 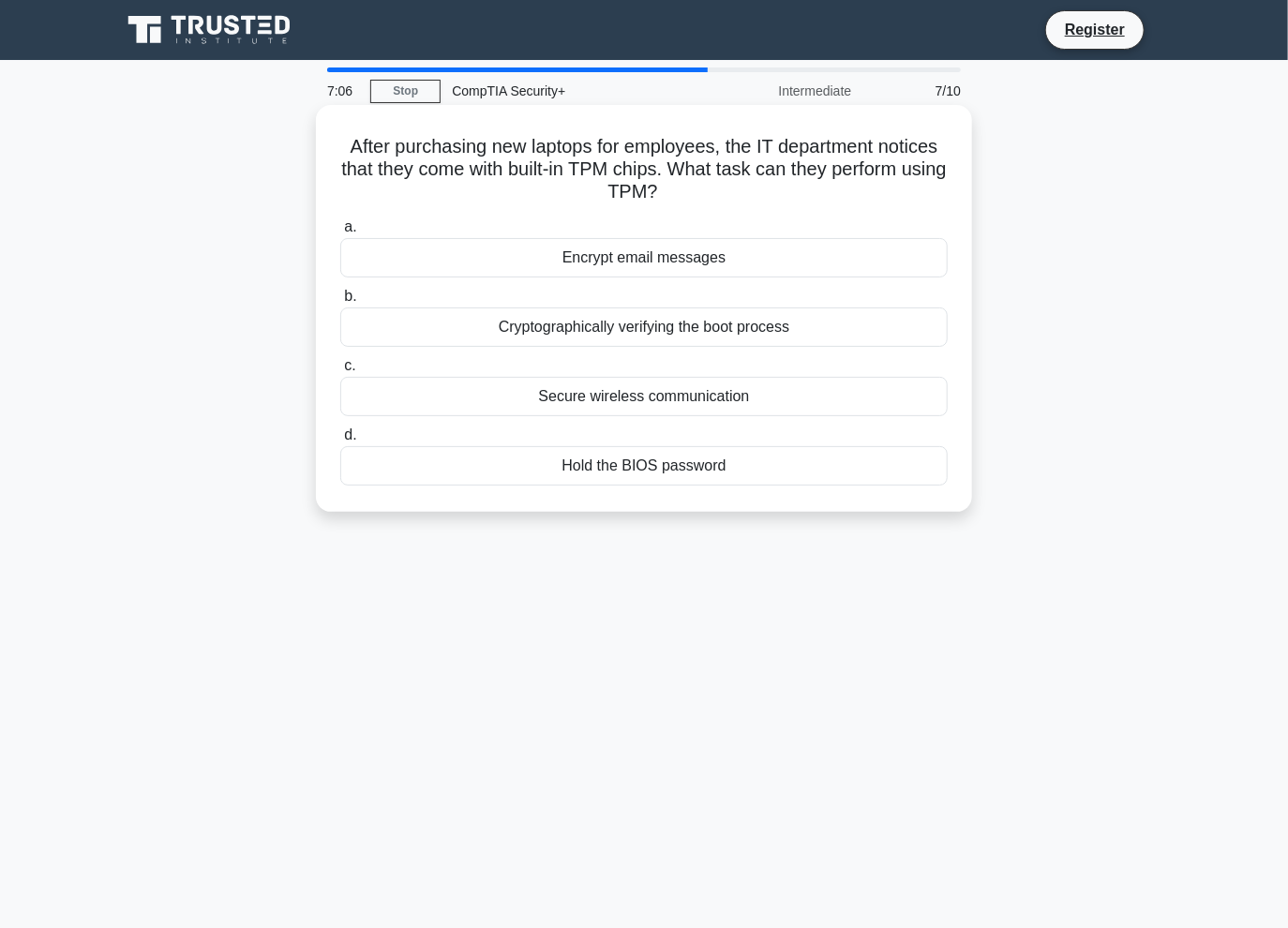 I want to click on div: 7/10, so click(x=916, y=91).